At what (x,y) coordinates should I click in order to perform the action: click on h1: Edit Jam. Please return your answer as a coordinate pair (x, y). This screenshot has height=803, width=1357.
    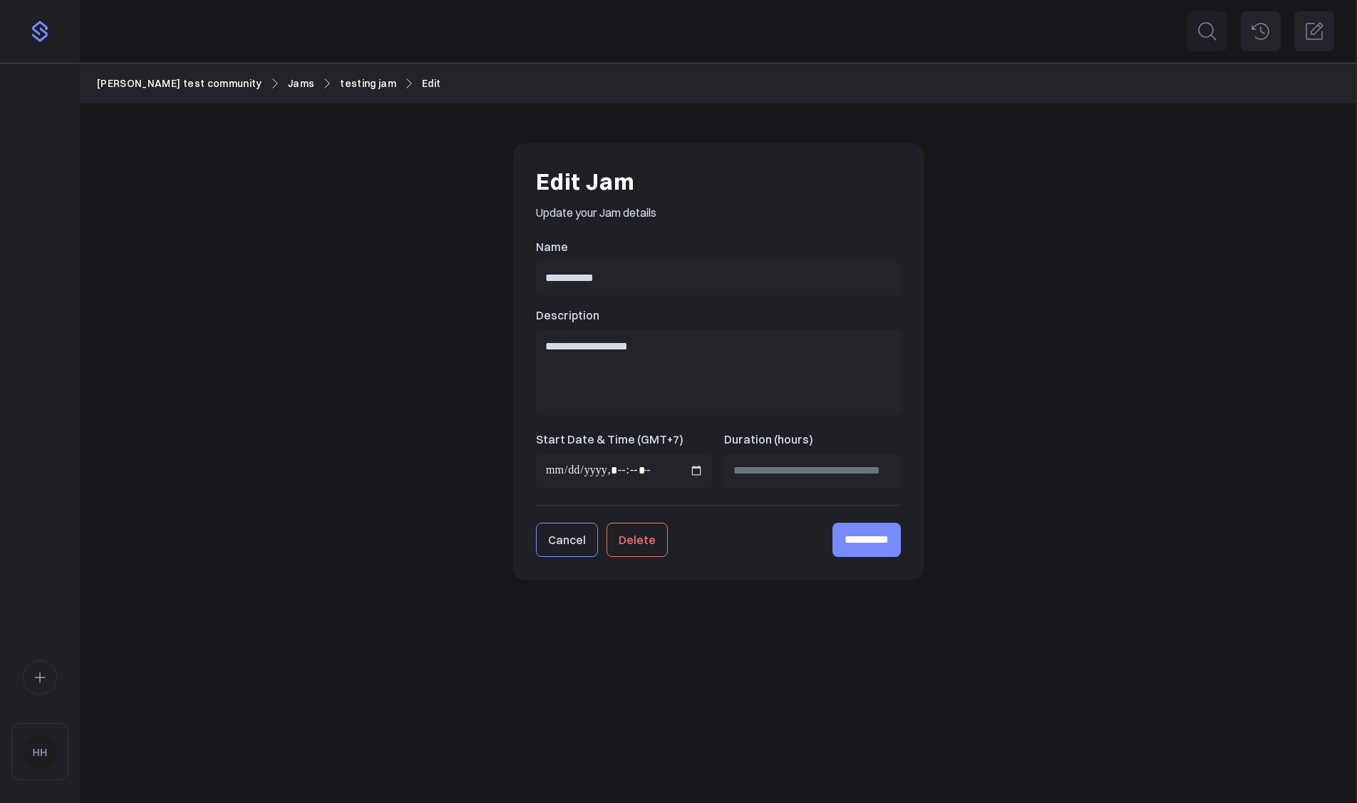
    Looking at the image, I should click on (719, 182).